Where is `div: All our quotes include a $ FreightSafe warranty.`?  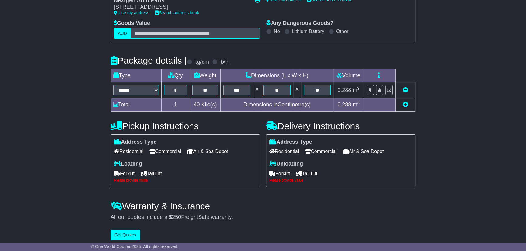
div: All our quotes include a $ FreightSafe warranty. is located at coordinates (263, 218).